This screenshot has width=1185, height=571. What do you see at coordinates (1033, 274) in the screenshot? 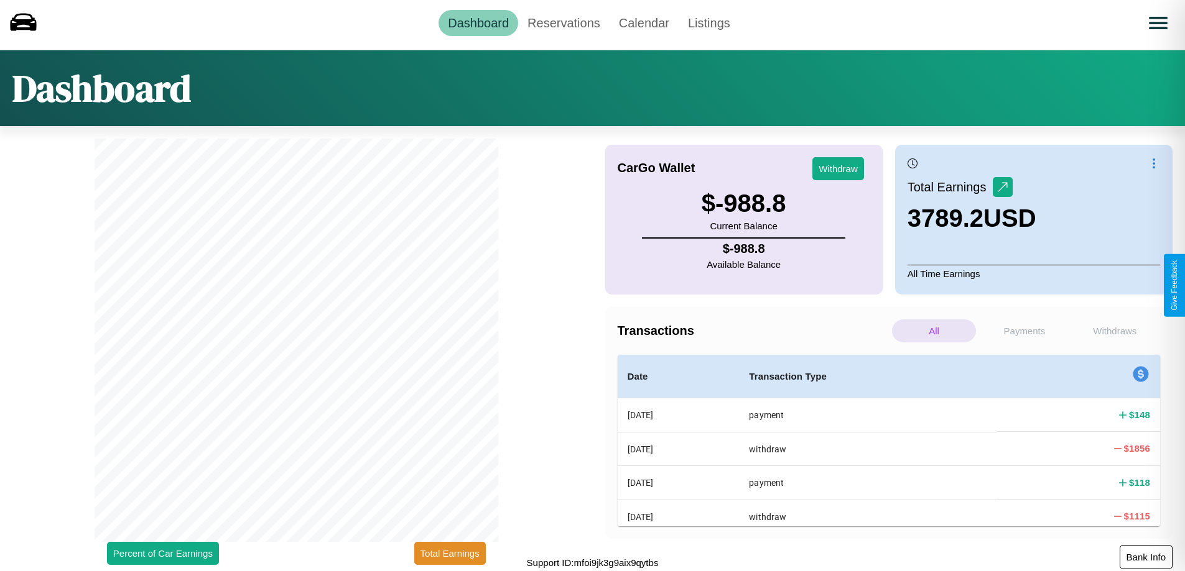
I see `p: All Time Earnings` at bounding box center [1033, 274].